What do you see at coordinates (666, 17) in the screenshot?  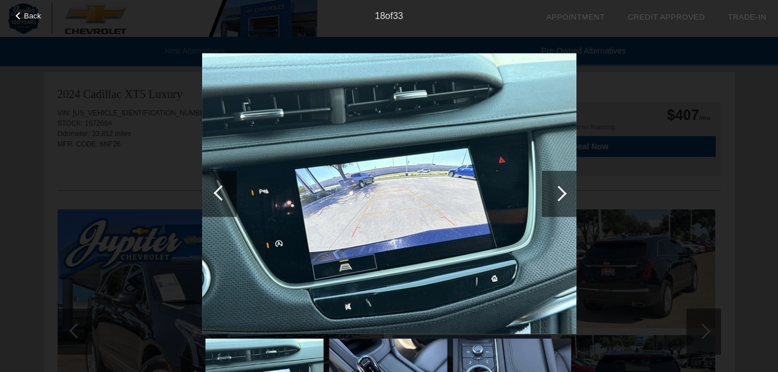 I see `a: Credit Approved` at bounding box center [666, 17].